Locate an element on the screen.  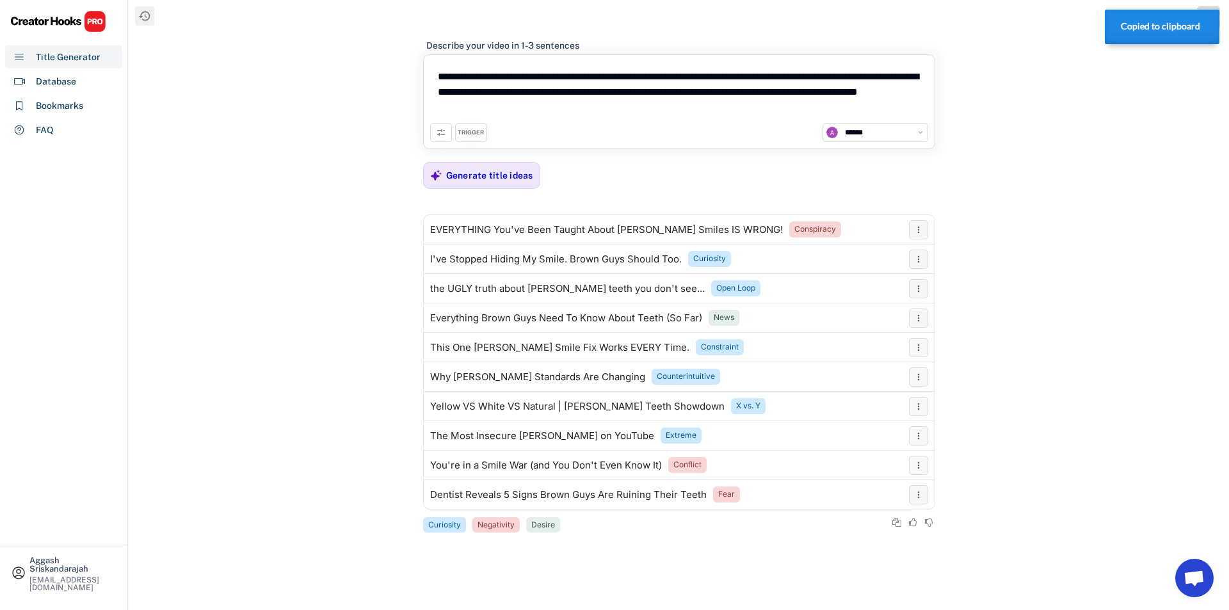
div: Desire is located at coordinates (543, 525).